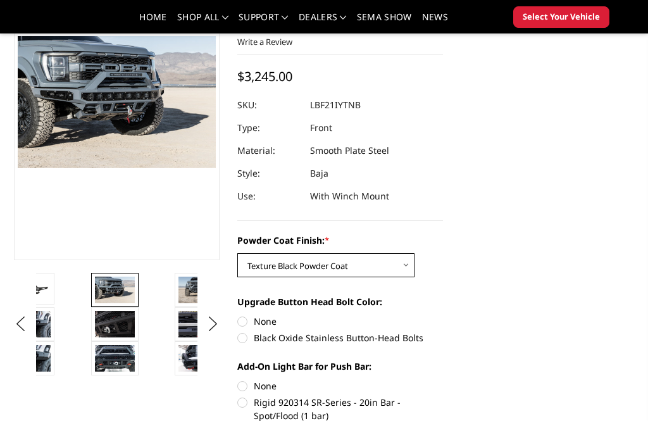 The height and width of the screenshot is (421, 648). I want to click on dt: SKU:, so click(269, 105).